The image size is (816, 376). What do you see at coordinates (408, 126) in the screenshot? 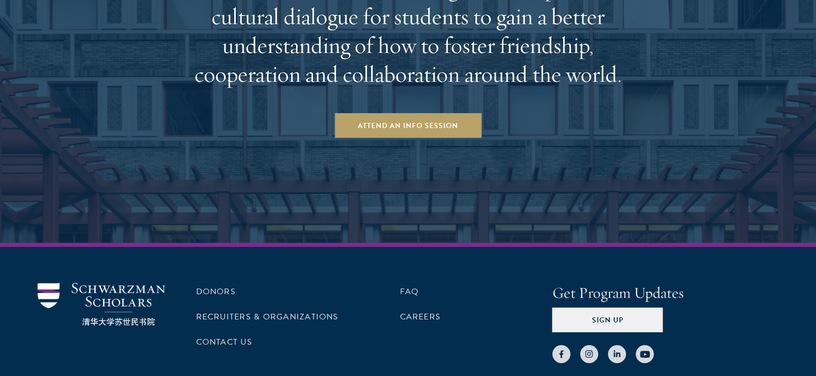
I see `a: Attend an Info Session` at bounding box center [408, 126].